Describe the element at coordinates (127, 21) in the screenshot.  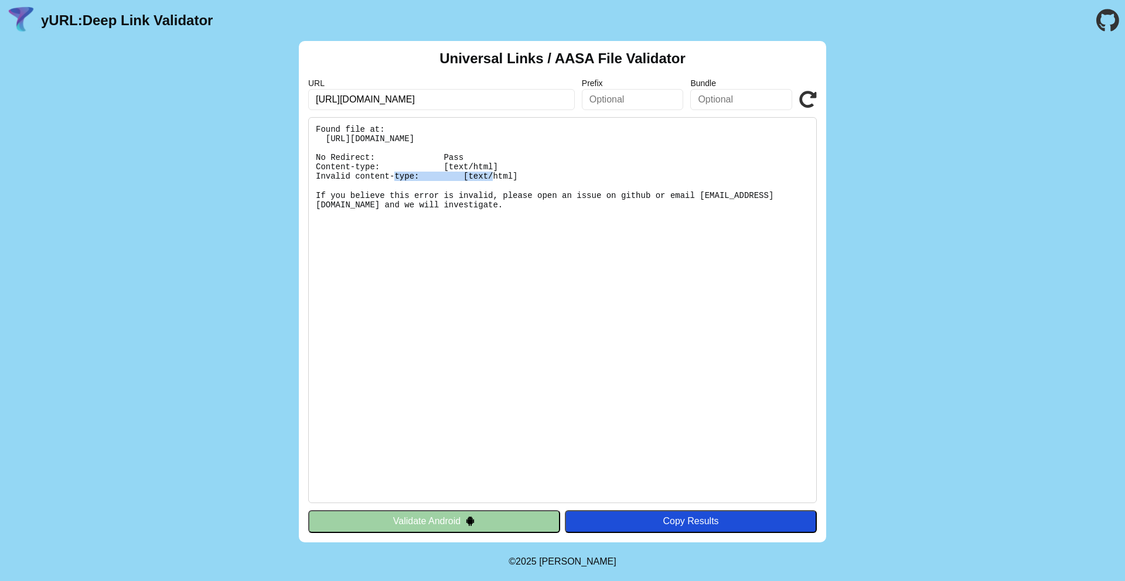
I see `a: yURL:Deep Link Validator` at that location.